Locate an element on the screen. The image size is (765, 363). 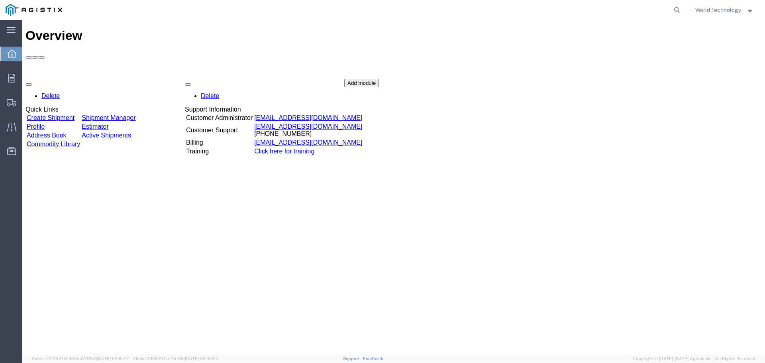
button: World Technology is located at coordinates (724, 10).